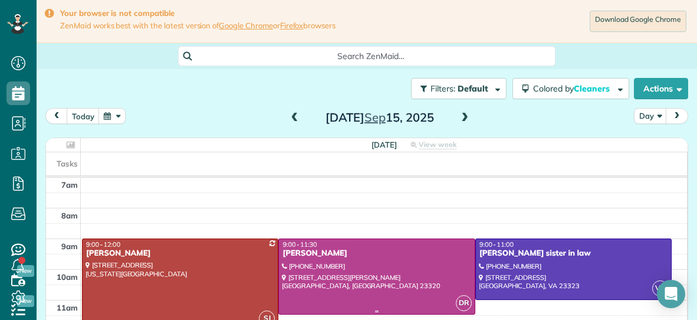 Image resolution: width=697 pixels, height=320 pixels. I want to click on span: Filters:, so click(443, 89).